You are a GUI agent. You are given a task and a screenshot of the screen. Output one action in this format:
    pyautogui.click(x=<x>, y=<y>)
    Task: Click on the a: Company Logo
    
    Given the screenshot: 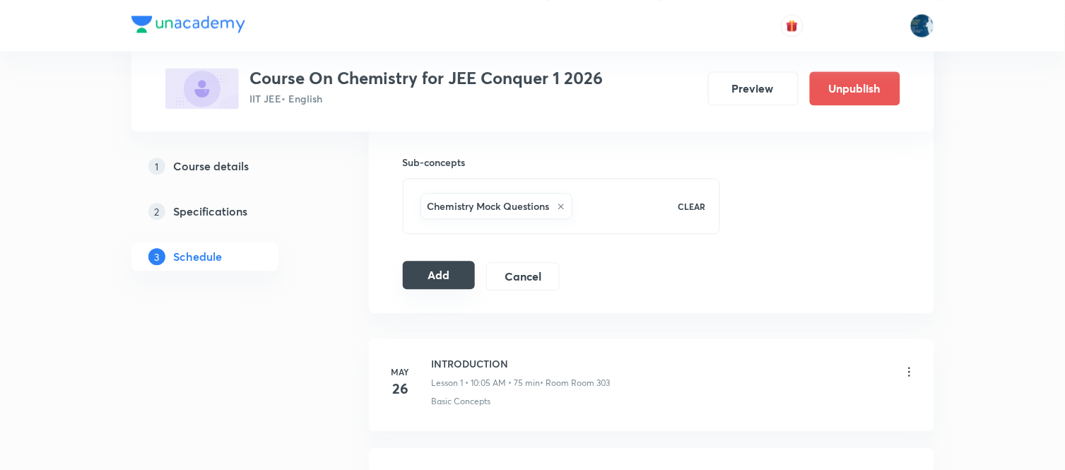 What is the action you would take?
    pyautogui.click(x=188, y=25)
    